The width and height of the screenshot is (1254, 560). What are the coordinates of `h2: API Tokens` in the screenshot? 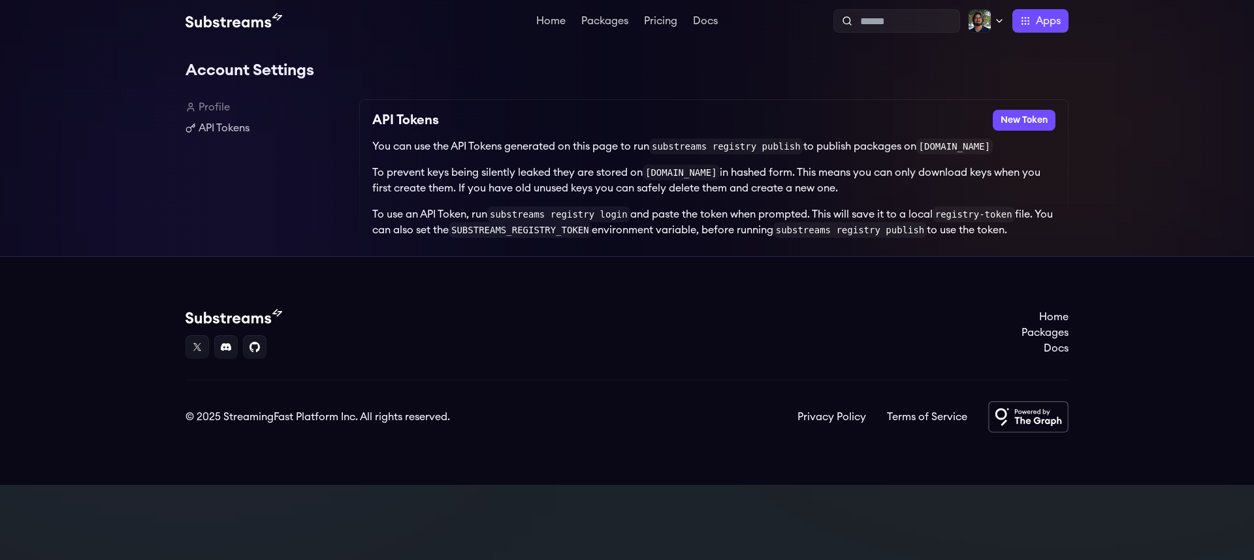 It's located at (405, 120).